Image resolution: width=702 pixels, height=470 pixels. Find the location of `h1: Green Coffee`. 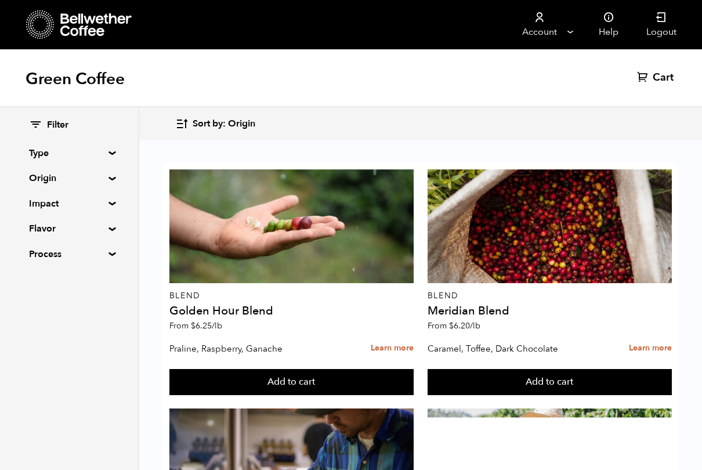

h1: Green Coffee is located at coordinates (75, 79).